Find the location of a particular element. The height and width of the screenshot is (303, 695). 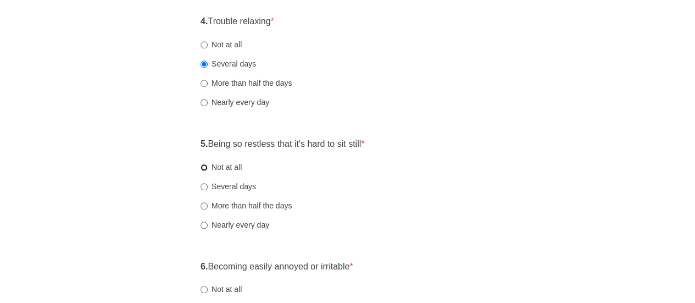

strong: 4. is located at coordinates (204, 21).